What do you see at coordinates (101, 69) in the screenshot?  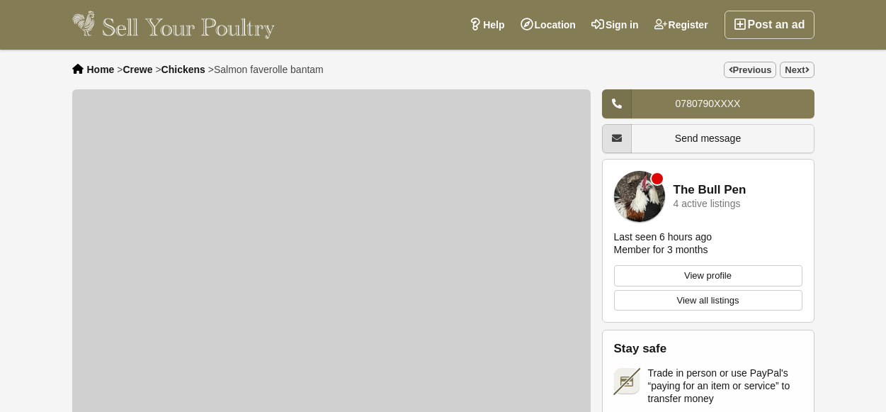 I see `span: Home` at bounding box center [101, 69].